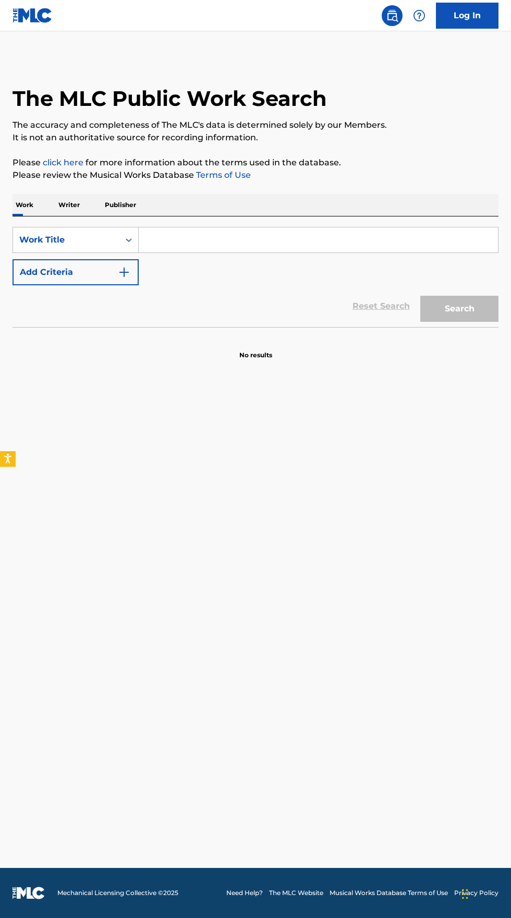 This screenshot has height=918, width=511. What do you see at coordinates (69, 205) in the screenshot?
I see `p: Writer` at bounding box center [69, 205].